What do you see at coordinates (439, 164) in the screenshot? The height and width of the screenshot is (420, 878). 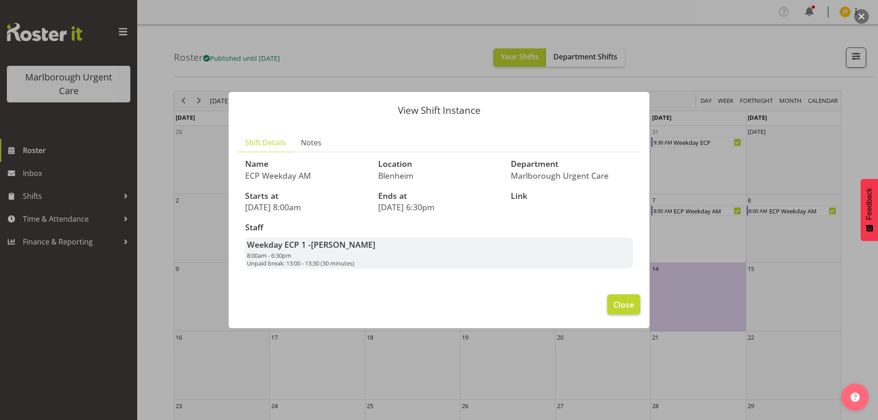 I see `h3: Location` at bounding box center [439, 164].